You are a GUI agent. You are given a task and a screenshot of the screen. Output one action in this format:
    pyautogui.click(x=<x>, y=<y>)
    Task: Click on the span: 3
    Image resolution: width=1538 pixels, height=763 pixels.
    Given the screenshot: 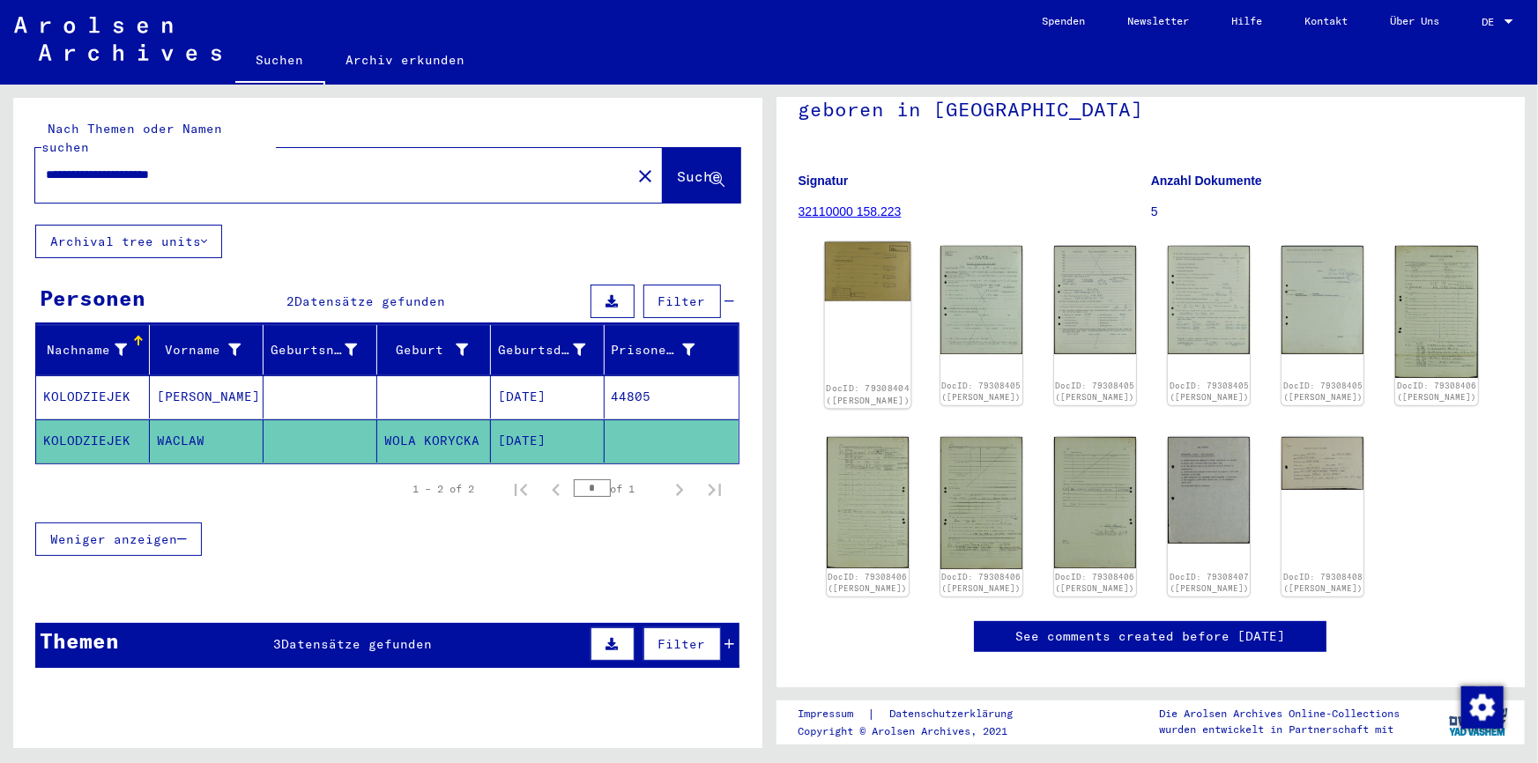 What is the action you would take?
    pyautogui.click(x=277, y=644)
    